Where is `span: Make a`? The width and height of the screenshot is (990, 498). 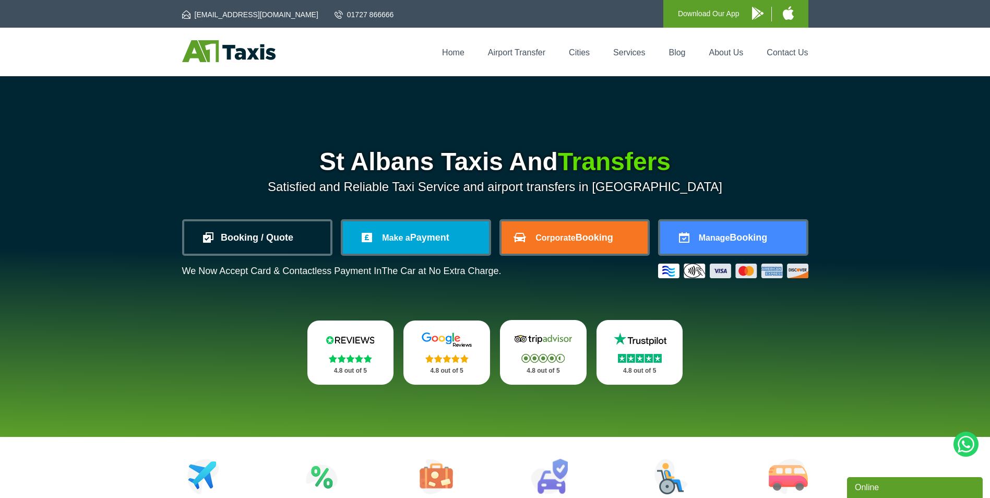 span: Make a is located at coordinates (396, 237).